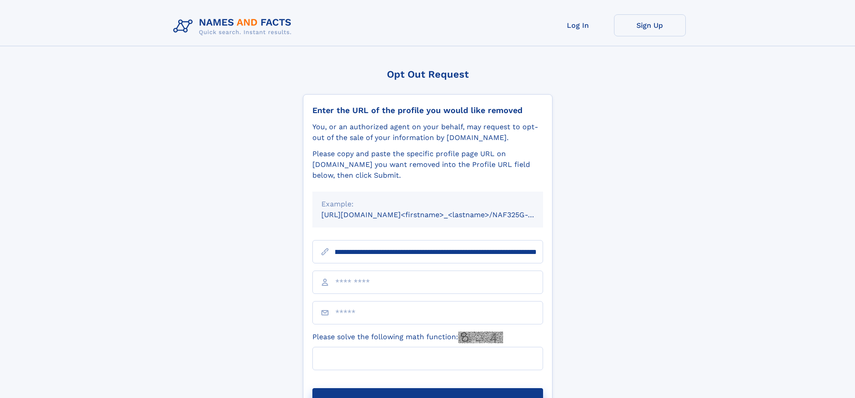 The height and width of the screenshot is (398, 855). I want to click on a: Log In, so click(578, 25).